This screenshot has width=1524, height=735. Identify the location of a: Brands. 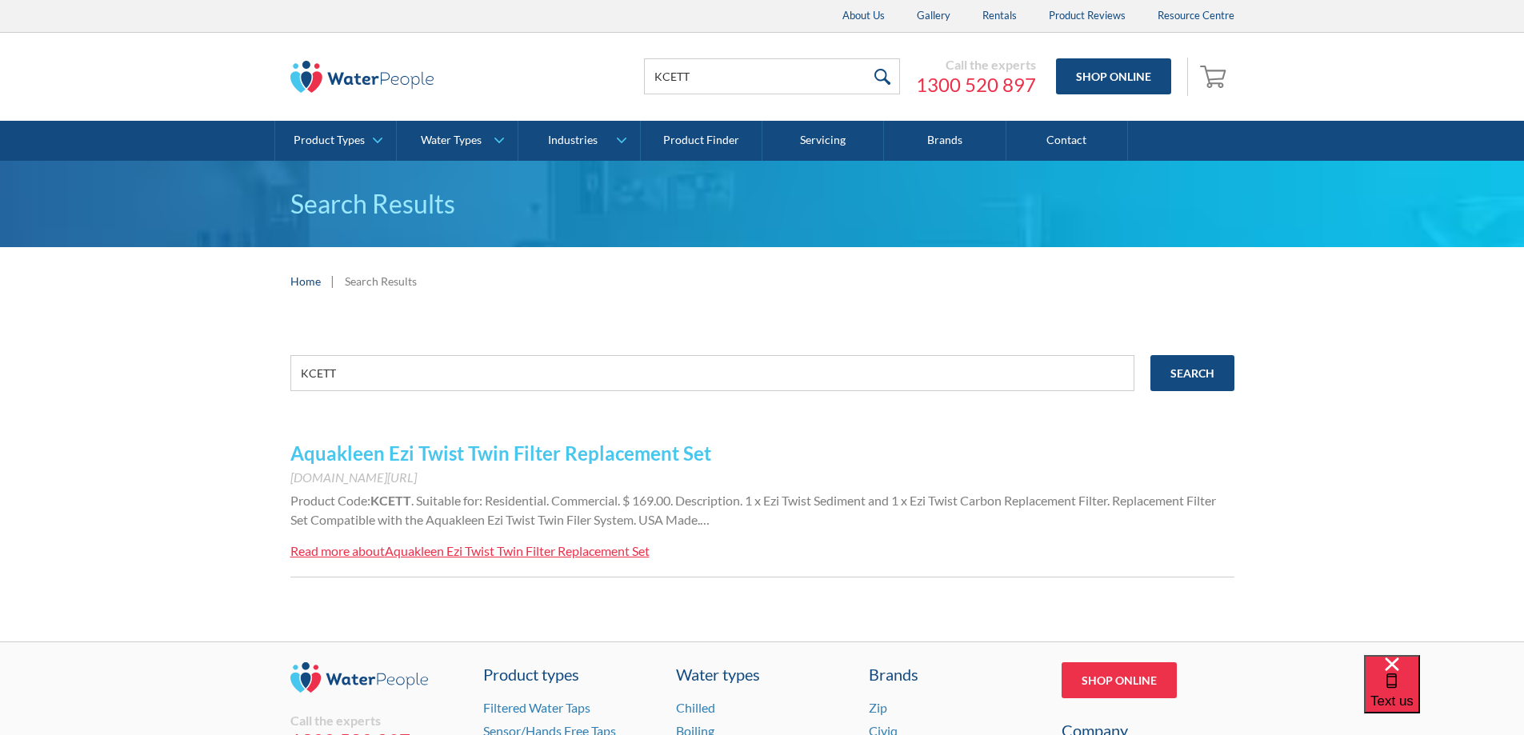
(945, 141).